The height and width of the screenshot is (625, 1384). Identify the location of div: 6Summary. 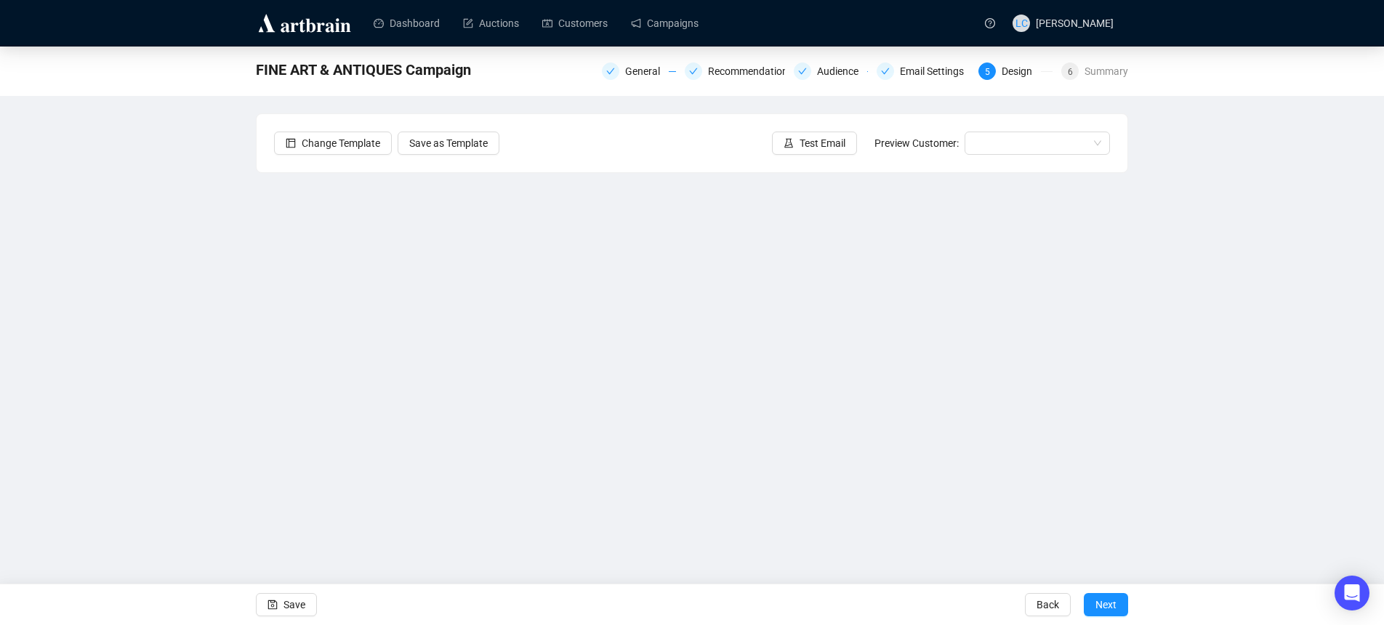
(1095, 71).